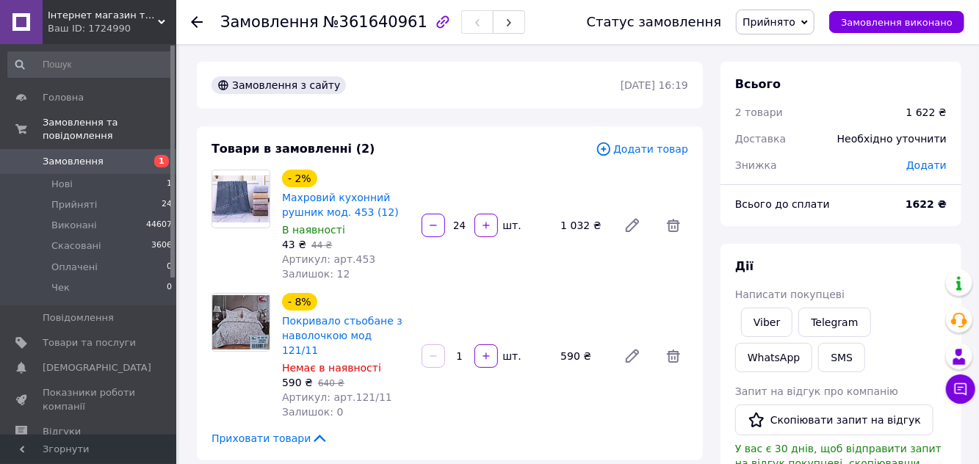 The image size is (979, 464). I want to click on span: 640 ₴, so click(331, 383).